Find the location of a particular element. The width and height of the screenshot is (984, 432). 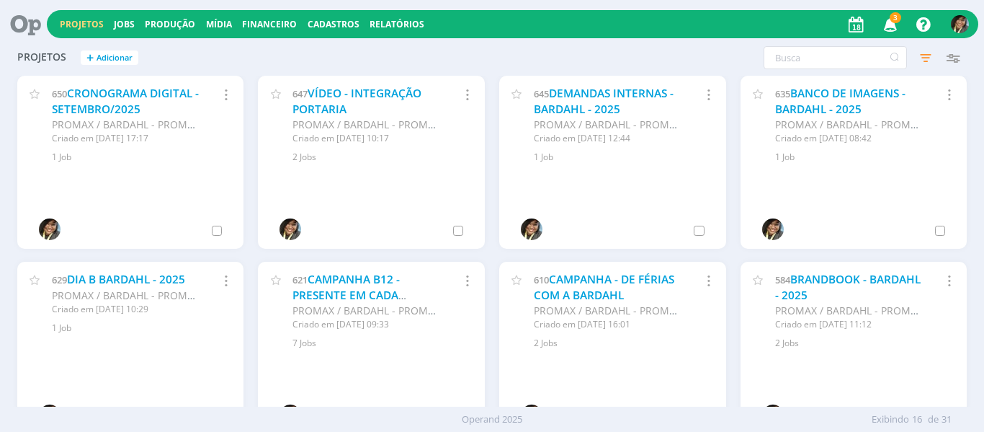

a: Mídia is located at coordinates (219, 24).